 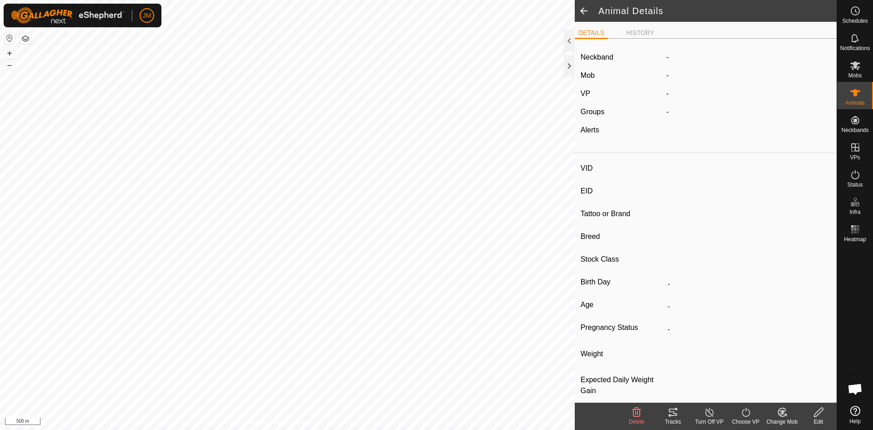 What do you see at coordinates (673, 421) in the screenshot?
I see `div: Tracks` at bounding box center [673, 421].